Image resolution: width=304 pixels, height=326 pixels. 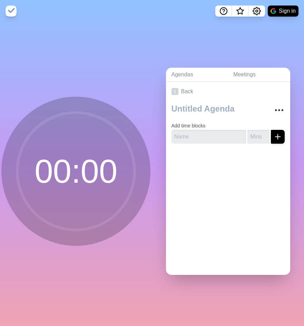 What do you see at coordinates (283, 11) in the screenshot?
I see `button: Sign in` at bounding box center [283, 11].